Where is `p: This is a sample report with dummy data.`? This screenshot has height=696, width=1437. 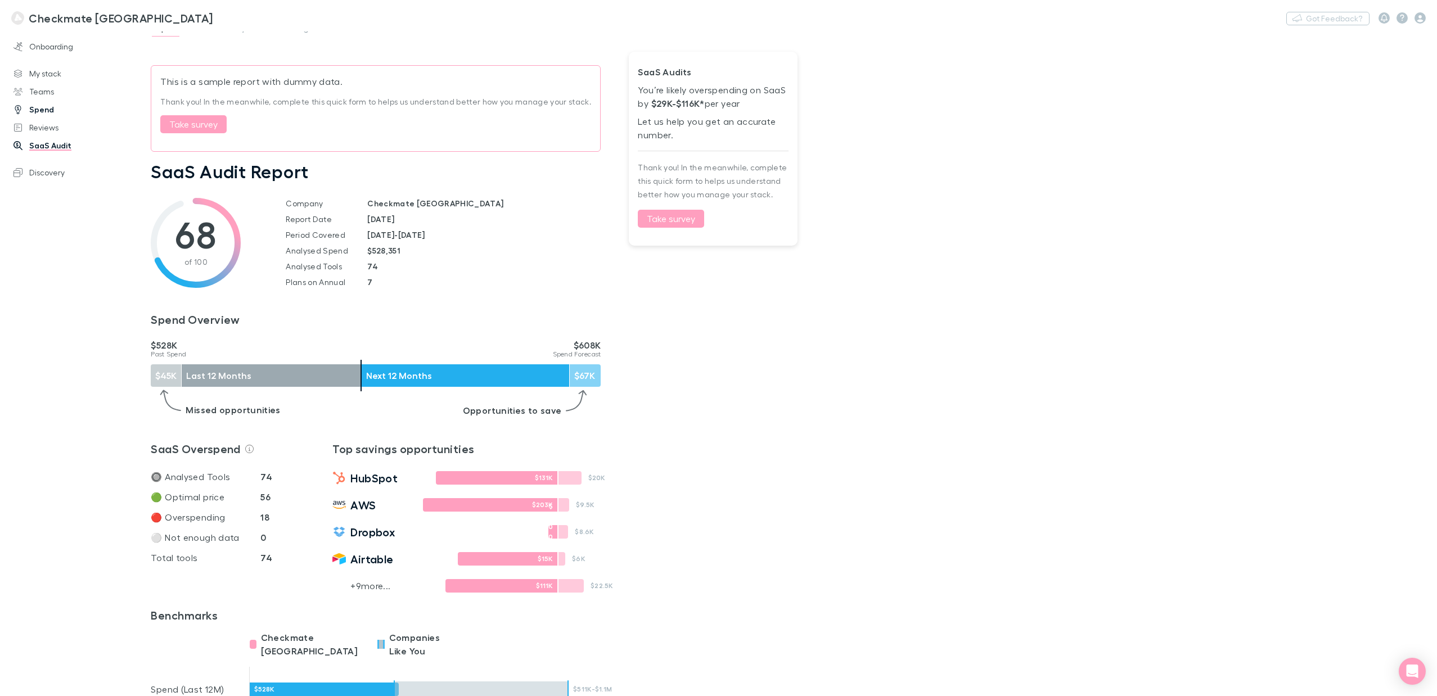
p: This is a sample report with dummy data. is located at coordinates (251, 82).